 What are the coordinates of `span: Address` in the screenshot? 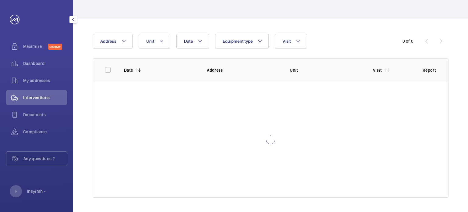 It's located at (108, 41).